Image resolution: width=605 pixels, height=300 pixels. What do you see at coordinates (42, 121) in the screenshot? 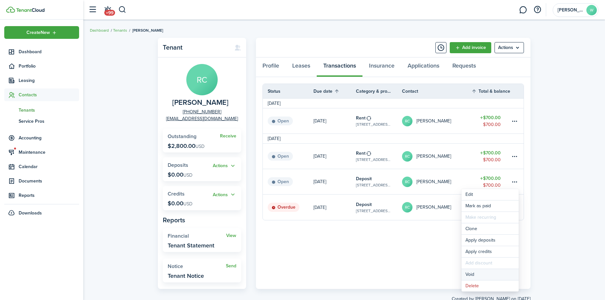
I see `a: Service Pros` at bounding box center [42, 121].